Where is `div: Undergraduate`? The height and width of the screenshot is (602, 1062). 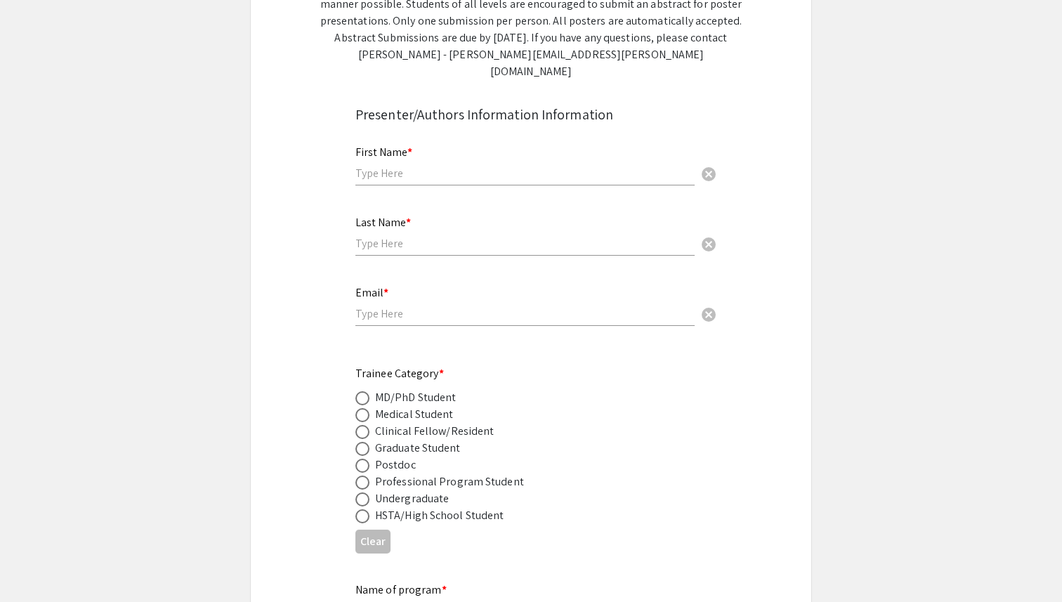 div: Undergraduate is located at coordinates (412, 499).